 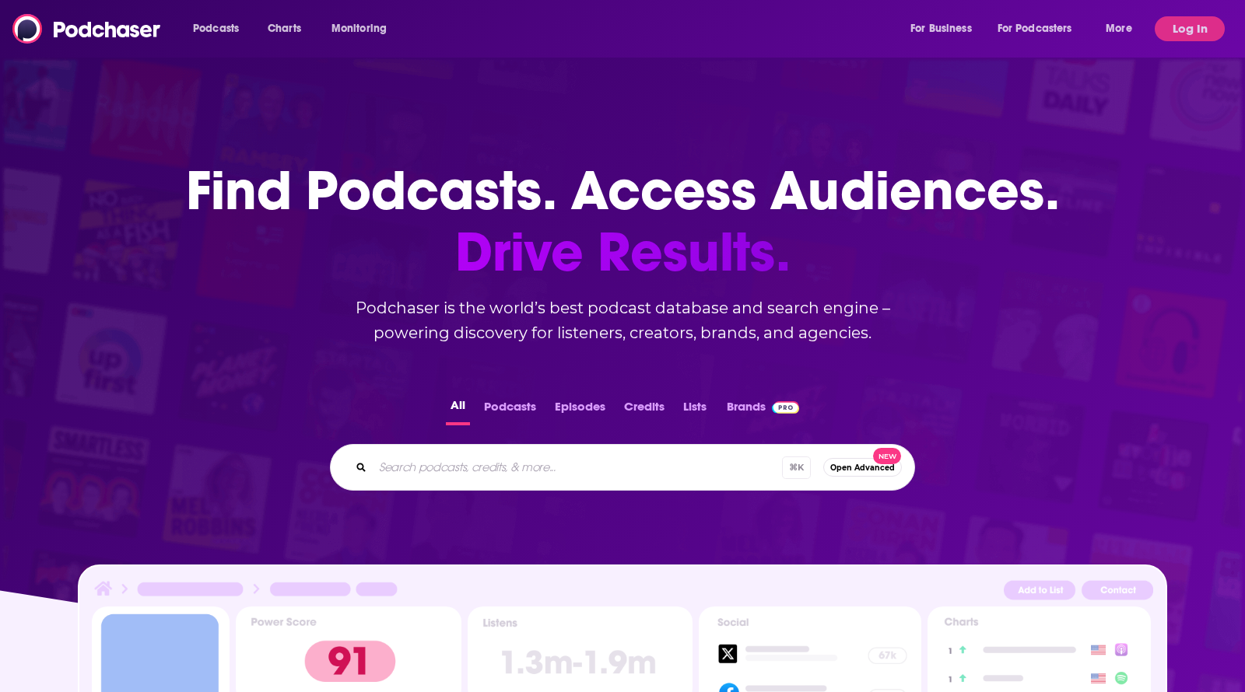 What do you see at coordinates (622, 222) in the screenshot?
I see `h1: Find Podcasts. Access Audiences.` at bounding box center [622, 222].